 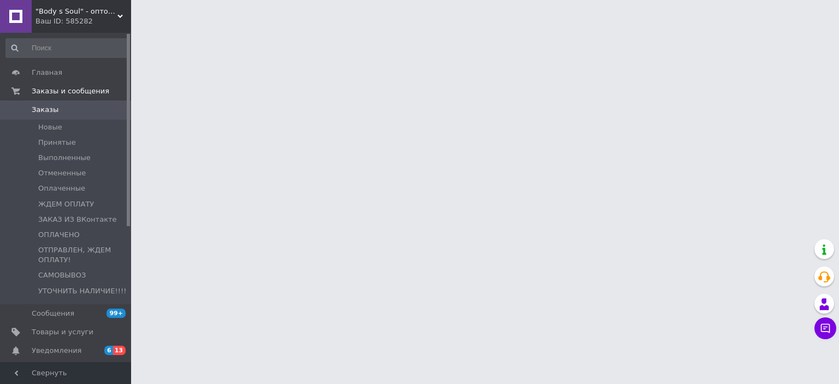 What do you see at coordinates (62, 332) in the screenshot?
I see `span: Товары и услуги` at bounding box center [62, 332].